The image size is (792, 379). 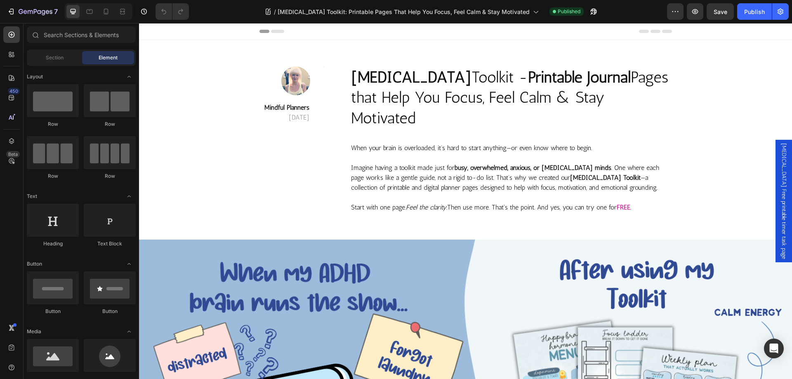 I want to click on span: Text, so click(x=32, y=196).